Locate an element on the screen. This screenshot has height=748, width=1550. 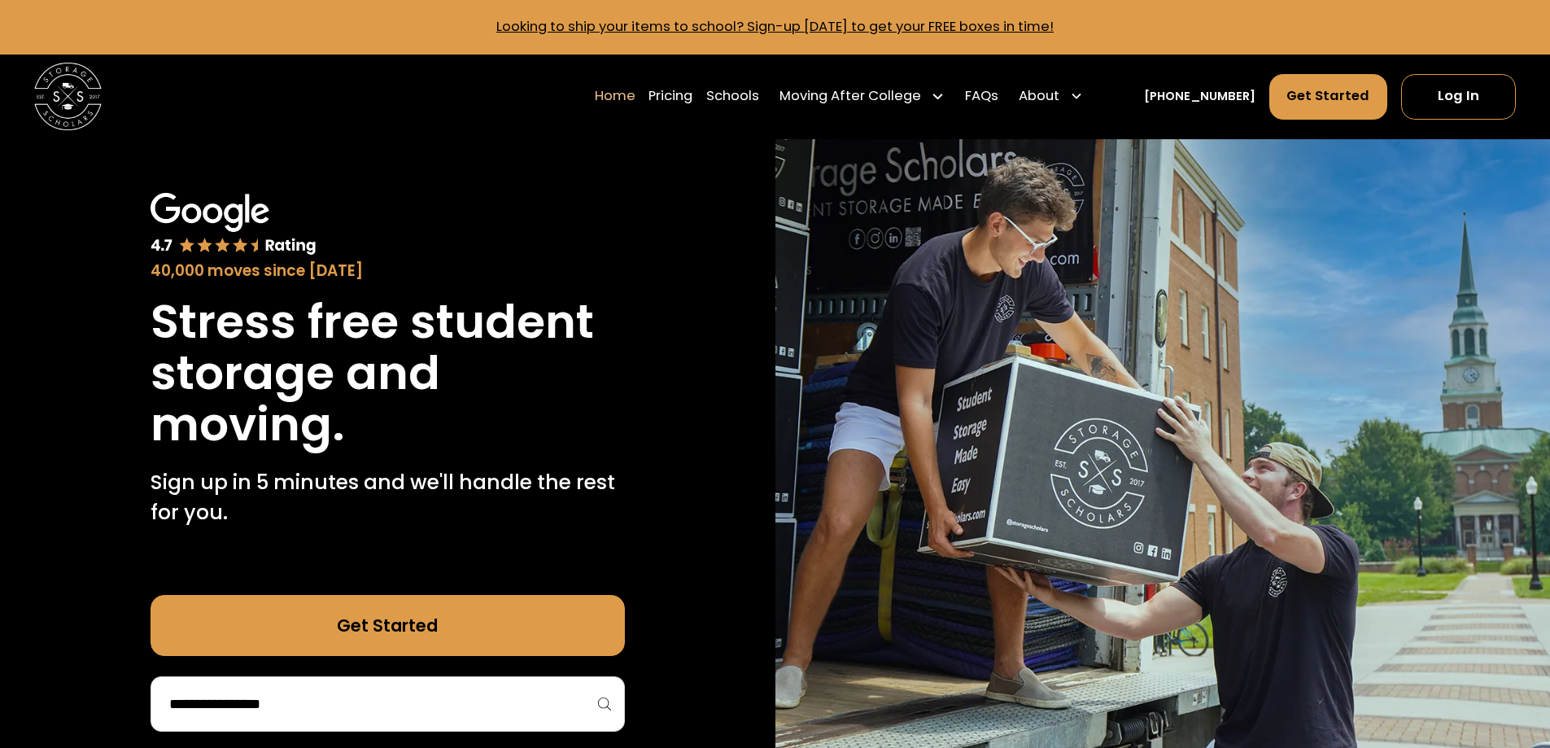
a: Pricing is located at coordinates (670, 96).